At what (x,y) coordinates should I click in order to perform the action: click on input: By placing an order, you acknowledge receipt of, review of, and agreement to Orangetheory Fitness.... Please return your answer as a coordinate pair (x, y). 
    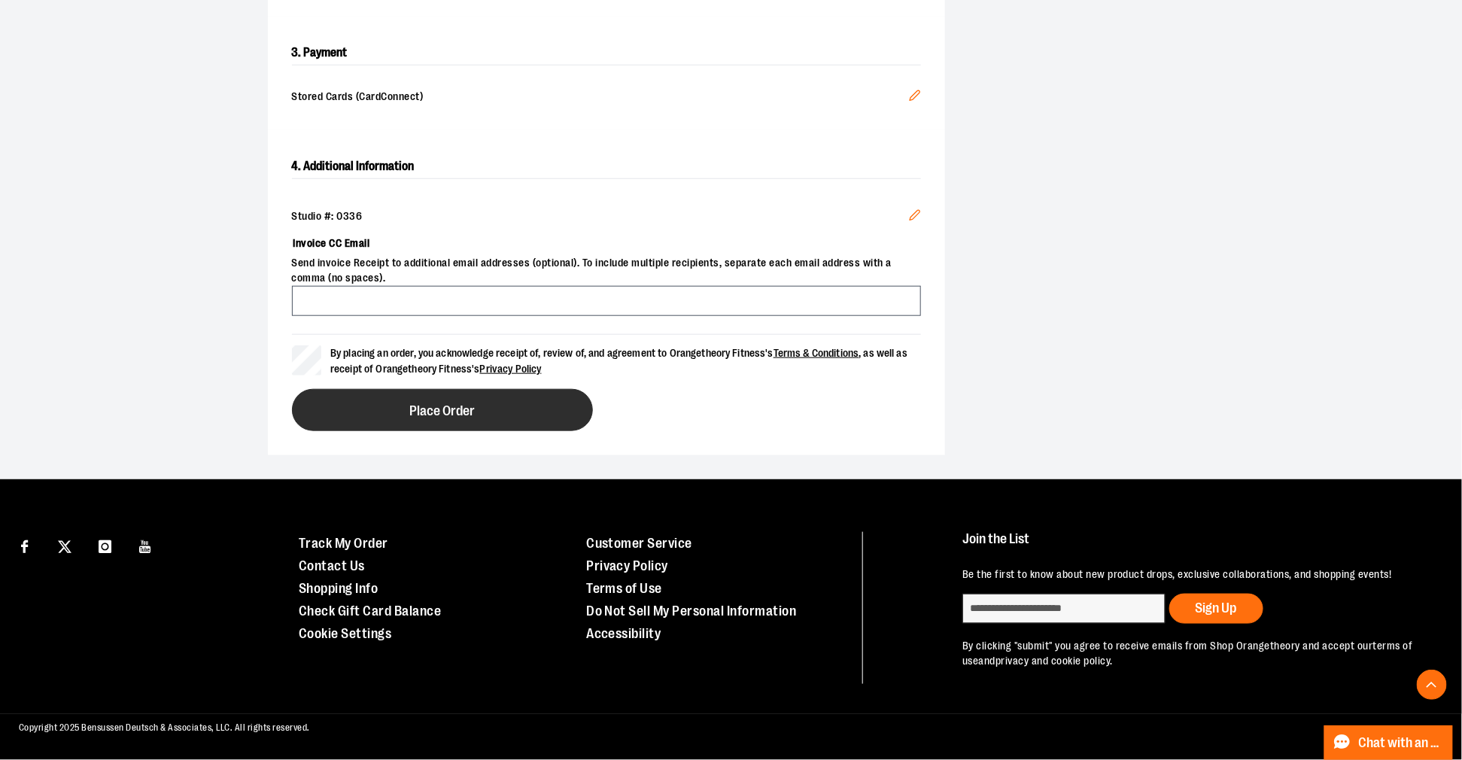
    Looking at the image, I should click on (307, 360).